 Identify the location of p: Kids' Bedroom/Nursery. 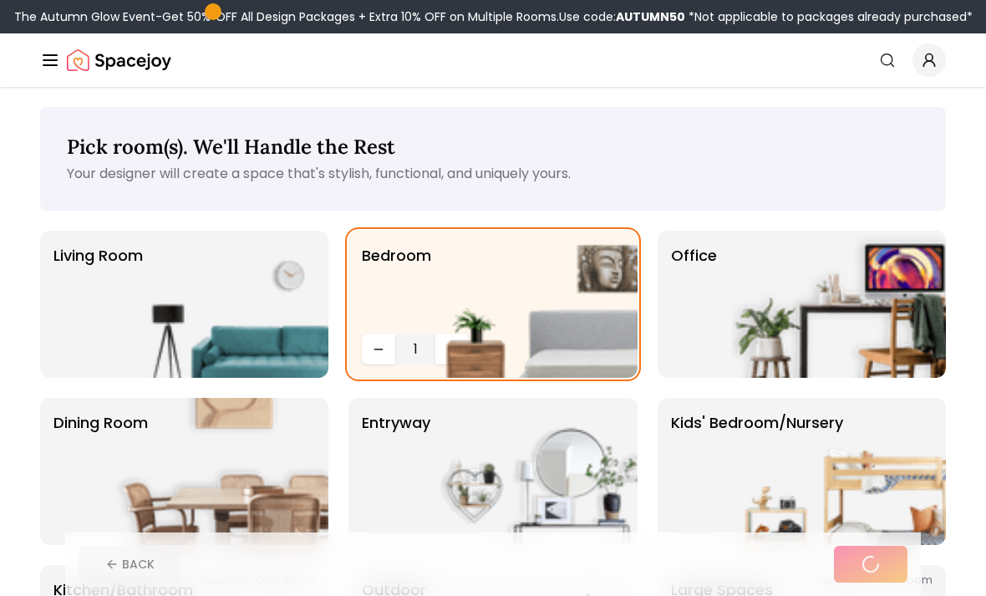
(757, 471).